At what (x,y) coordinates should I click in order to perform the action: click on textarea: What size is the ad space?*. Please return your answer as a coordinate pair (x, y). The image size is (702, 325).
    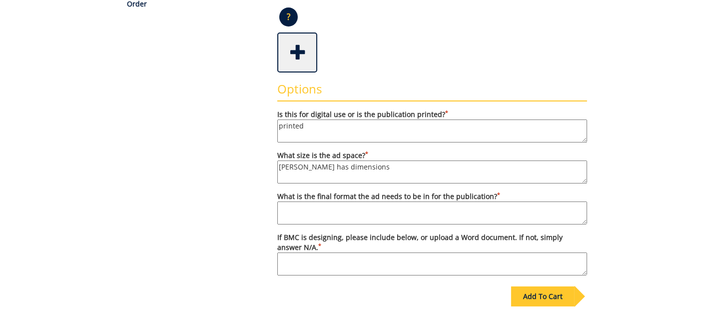
    Looking at the image, I should click on (432, 172).